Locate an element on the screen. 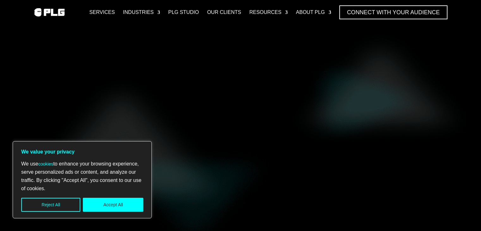 This screenshot has height=231, width=481. a: Connect with Your Audience is located at coordinates (393, 12).